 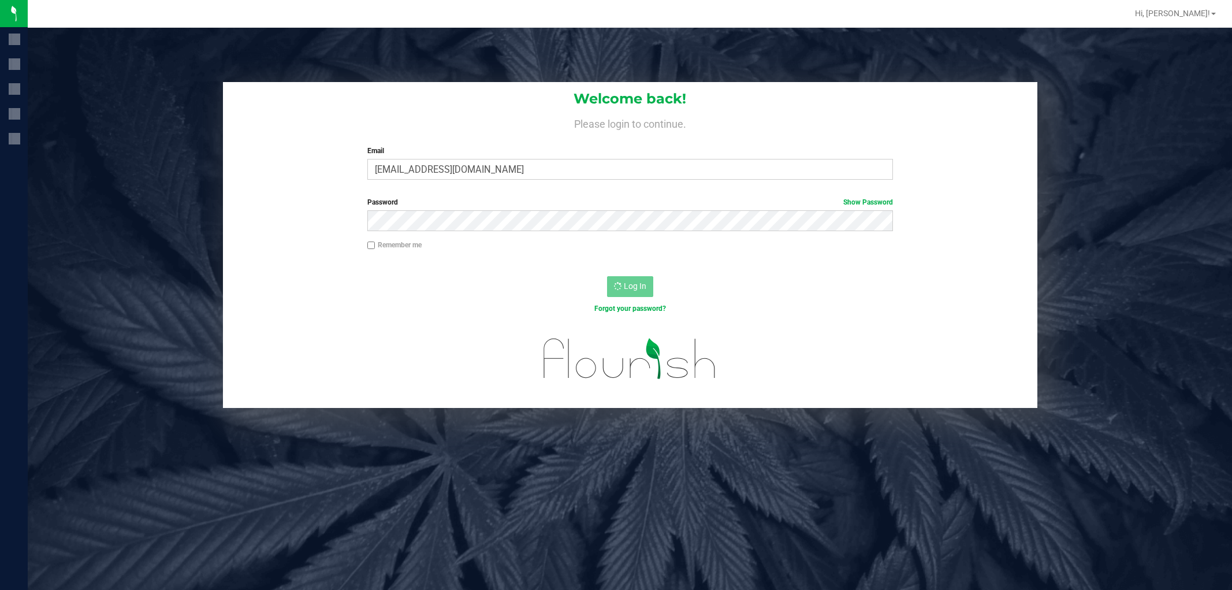 What do you see at coordinates (630, 358) in the screenshot?
I see `img: flourish_logo.svg` at bounding box center [630, 358].